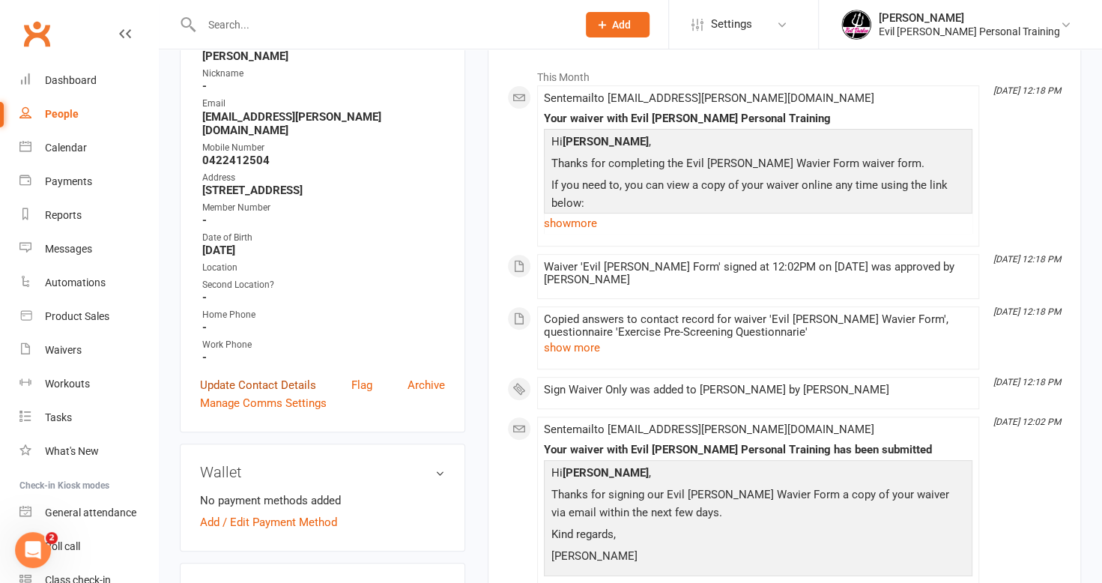 The width and height of the screenshot is (1102, 583). I want to click on a: Flag, so click(362, 385).